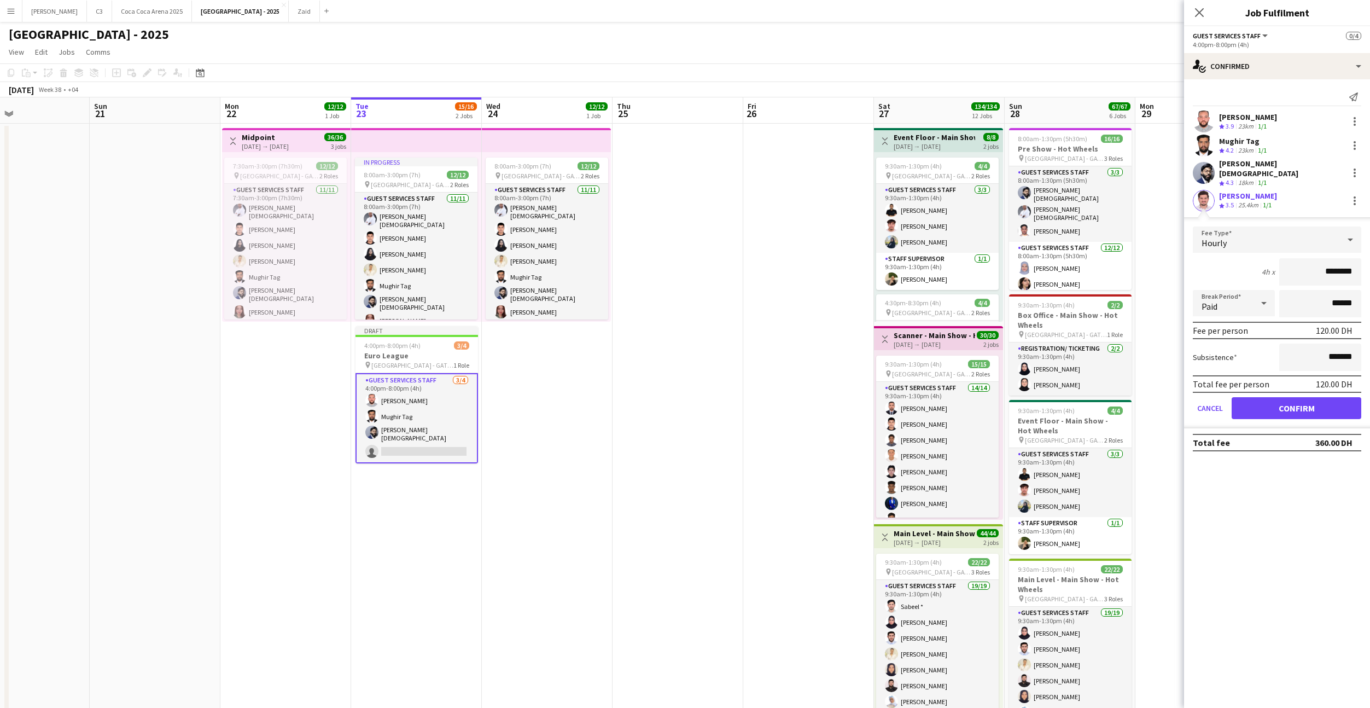 The width and height of the screenshot is (1370, 708). Describe the element at coordinates (979, 364) in the screenshot. I see `span: 15/15` at that location.